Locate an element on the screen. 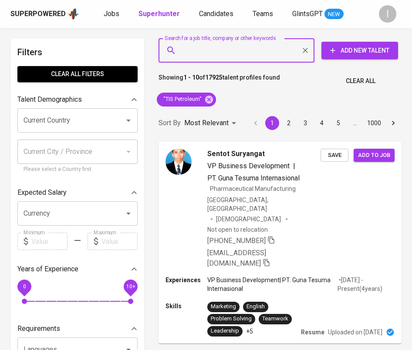  a: Candidates is located at coordinates (217, 14).